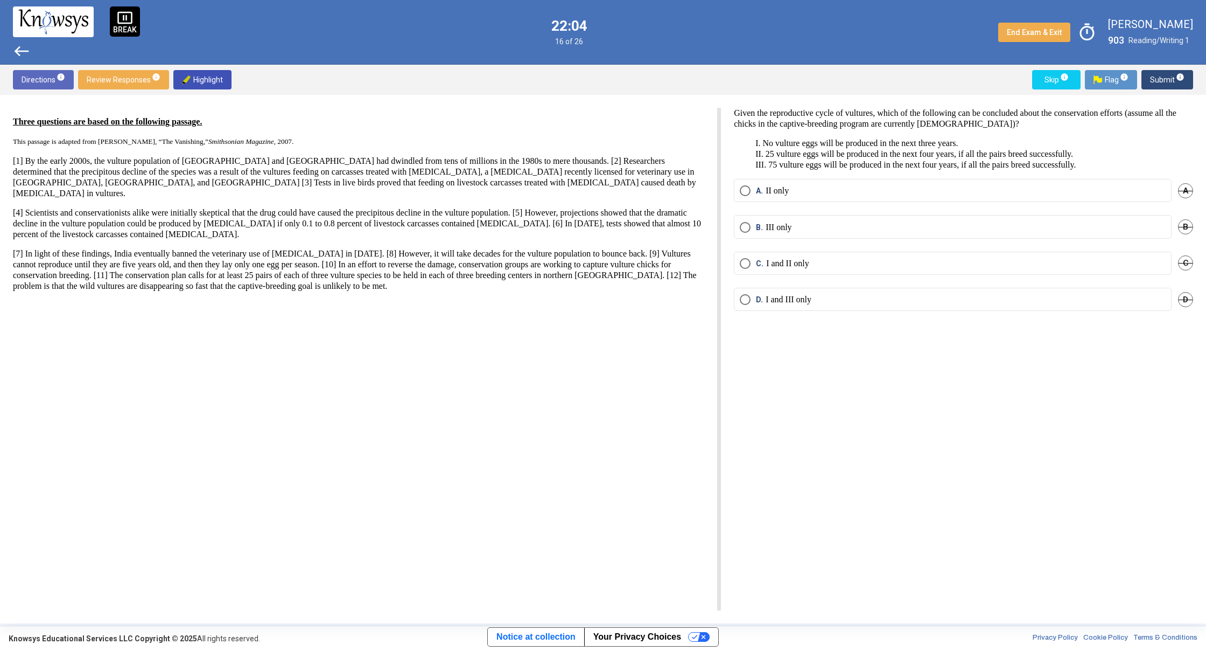 The height and width of the screenshot is (651, 1206). What do you see at coordinates (123, 80) in the screenshot?
I see `button: Review Responsesinfo` at bounding box center [123, 80].